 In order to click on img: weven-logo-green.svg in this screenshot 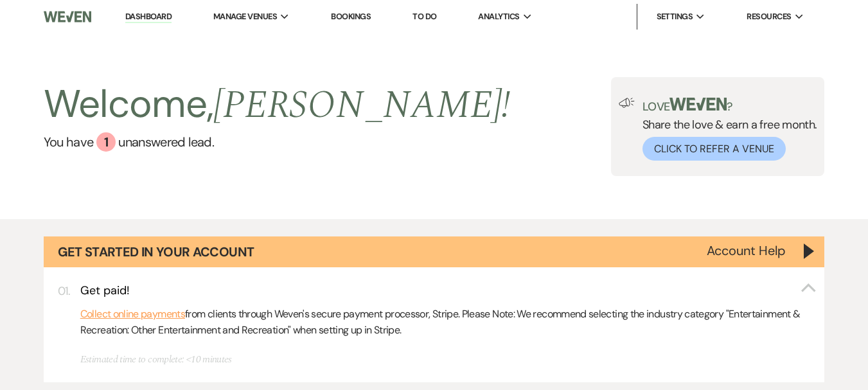, I will do `click(697, 104)`.